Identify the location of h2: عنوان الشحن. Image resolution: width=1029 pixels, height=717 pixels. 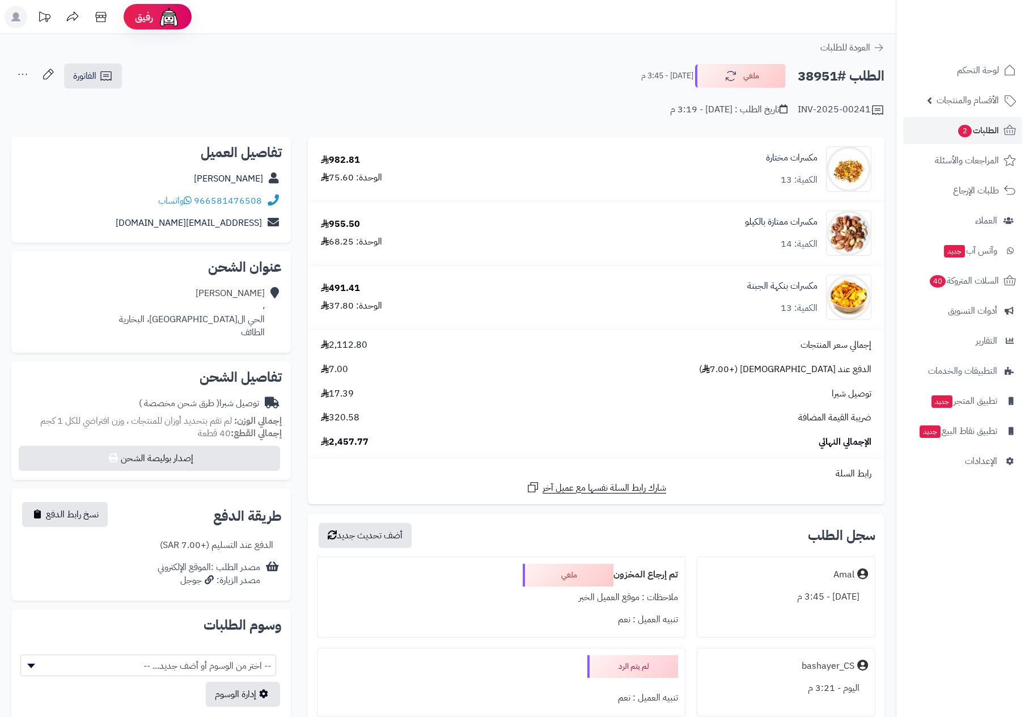
(151, 267).